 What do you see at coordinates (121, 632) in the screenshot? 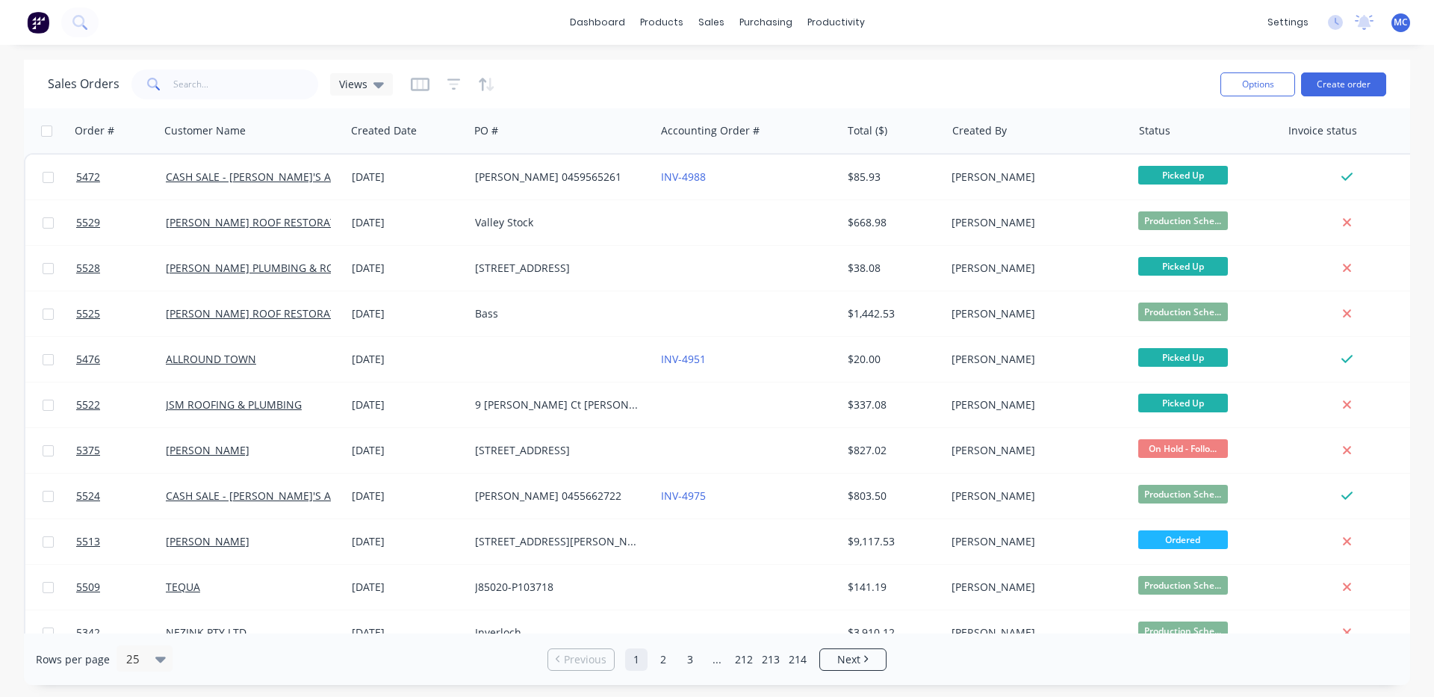
I see `a: 5342` at bounding box center [121, 632].